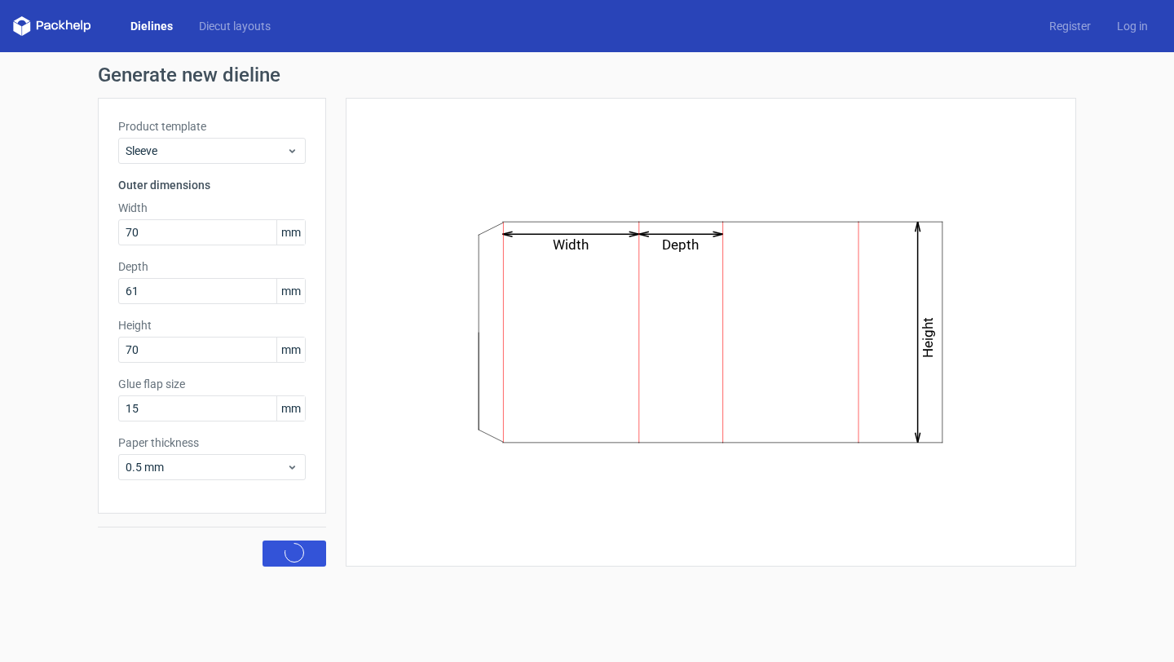 The width and height of the screenshot is (1174, 662). What do you see at coordinates (571, 245) in the screenshot?
I see `text: Width` at bounding box center [571, 245].